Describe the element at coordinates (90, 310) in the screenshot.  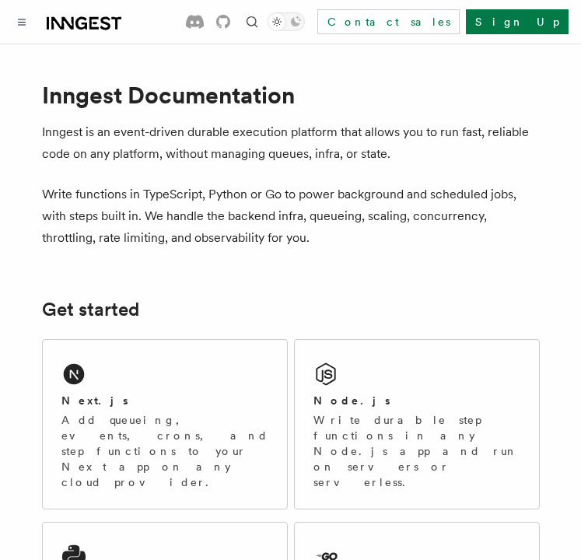
I see `a: Get started` at that location.